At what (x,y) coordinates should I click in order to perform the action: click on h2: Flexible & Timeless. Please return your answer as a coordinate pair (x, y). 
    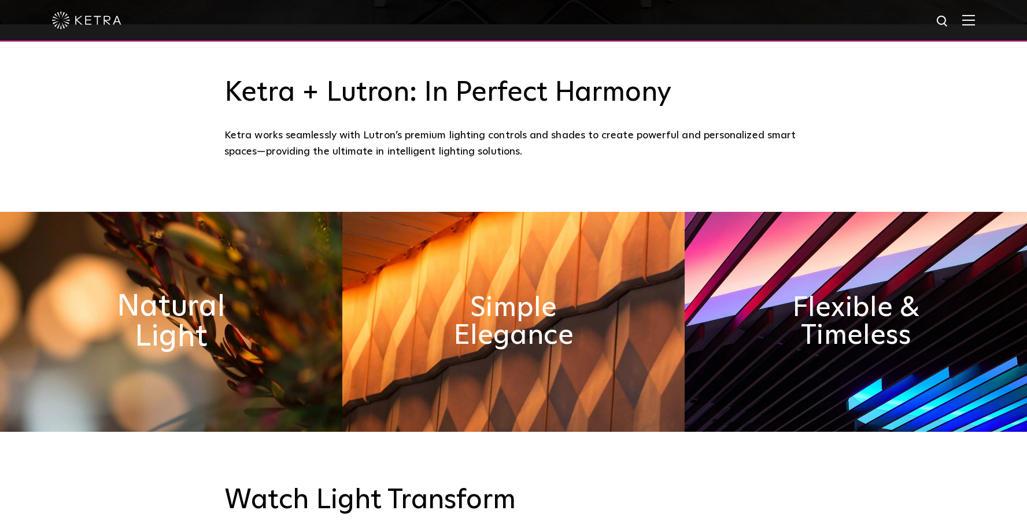
    Looking at the image, I should click on (856, 322).